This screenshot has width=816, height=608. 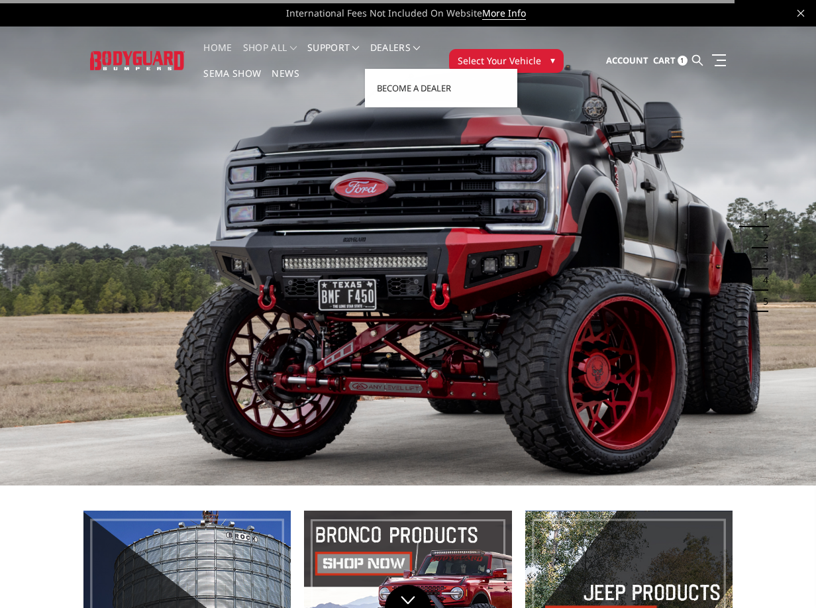 What do you see at coordinates (506, 61) in the screenshot?
I see `button: Select Your Vehicle` at bounding box center [506, 61].